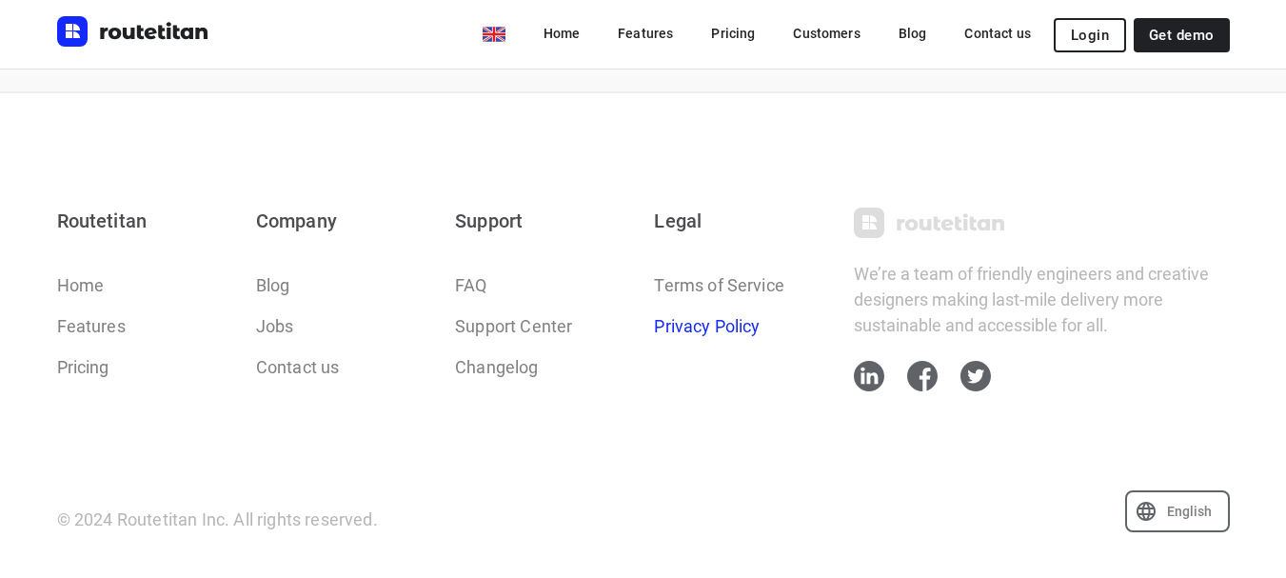  Describe the element at coordinates (1190, 511) in the screenshot. I see `p: English` at that location.